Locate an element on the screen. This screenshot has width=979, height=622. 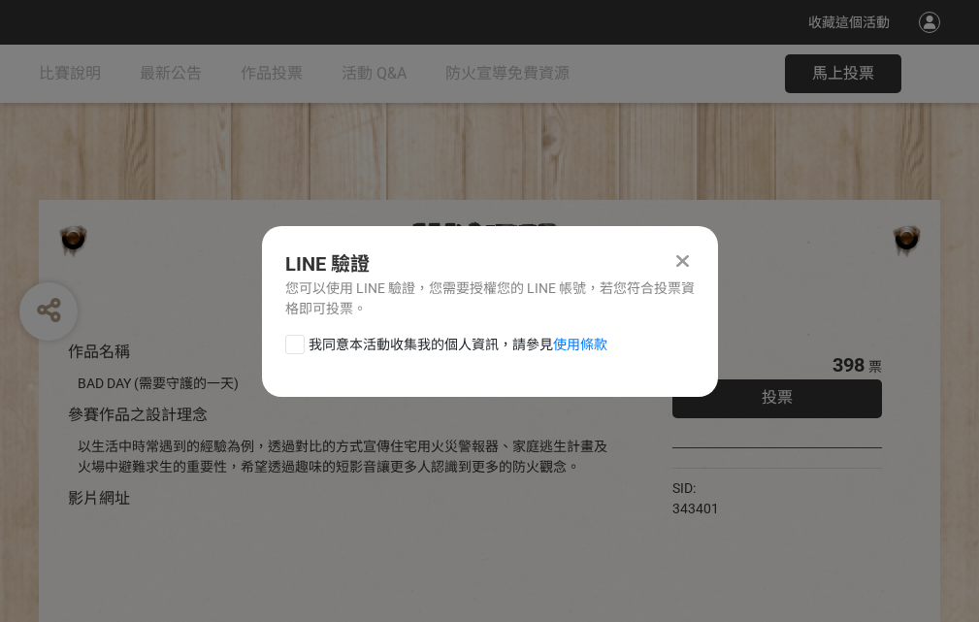
div: 以生活中時常遇到的經驗為例，透過對比的方式宣傳住宅用火災警報器、家庭逃生計畫及火場中避難求生的重要性，希望透過趣味的短影音讓更多人認識到更多的防火觀念。 is located at coordinates (345, 457).